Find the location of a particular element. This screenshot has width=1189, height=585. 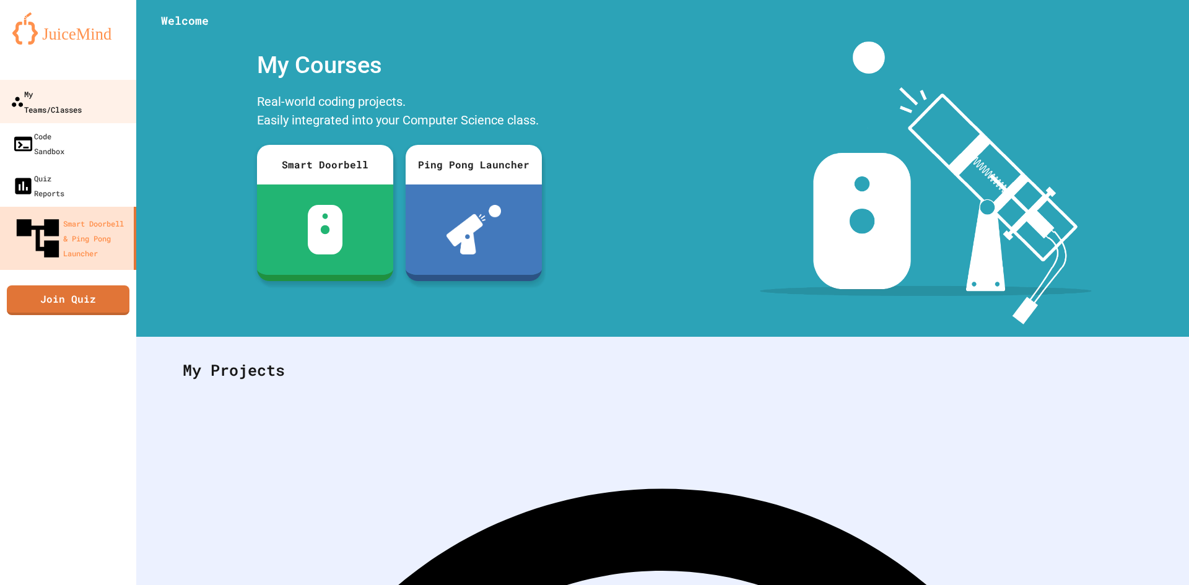

div: Smart Doorbell & Ping Pong Launcher is located at coordinates (71, 238).